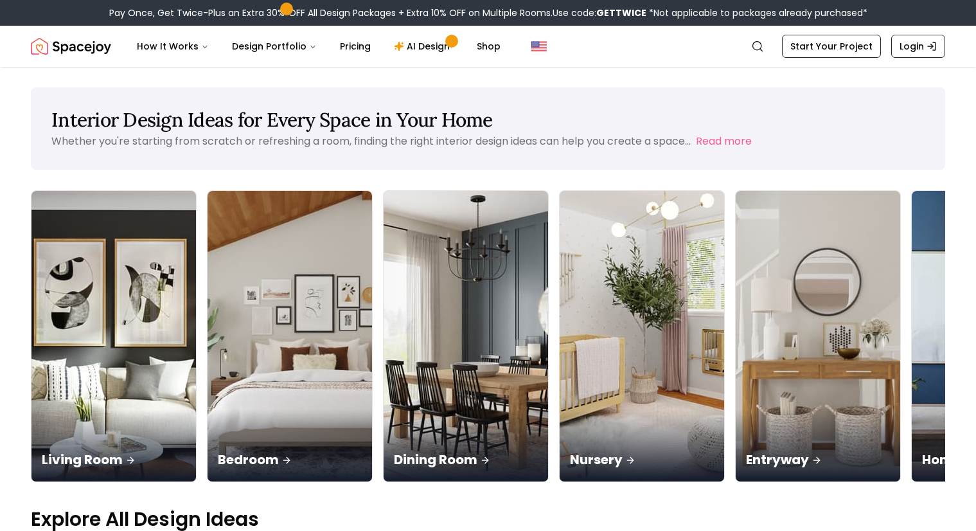  Describe the element at coordinates (757, 13) in the screenshot. I see `span: *Not applicable to packages already purchased*` at that location.